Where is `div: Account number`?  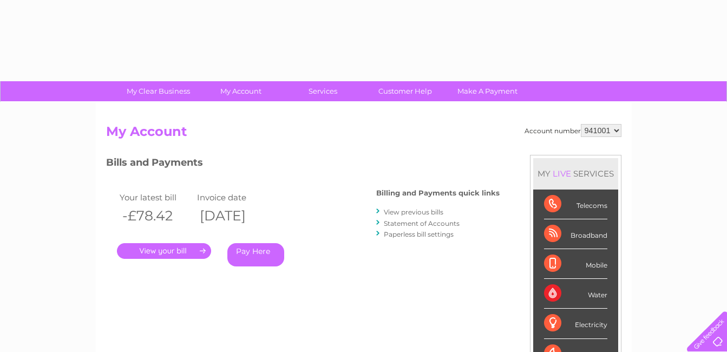
div: Account number is located at coordinates (573, 130).